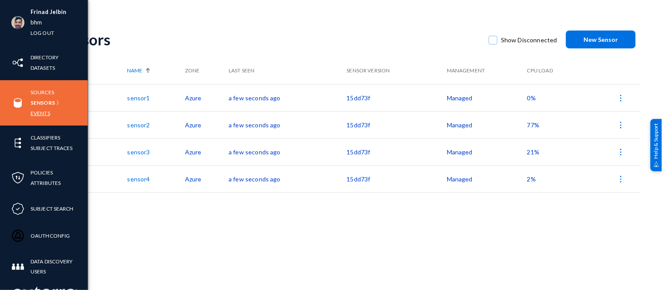  Describe the element at coordinates (59, 267) in the screenshot. I see `a: Data Discovery Users` at that location.